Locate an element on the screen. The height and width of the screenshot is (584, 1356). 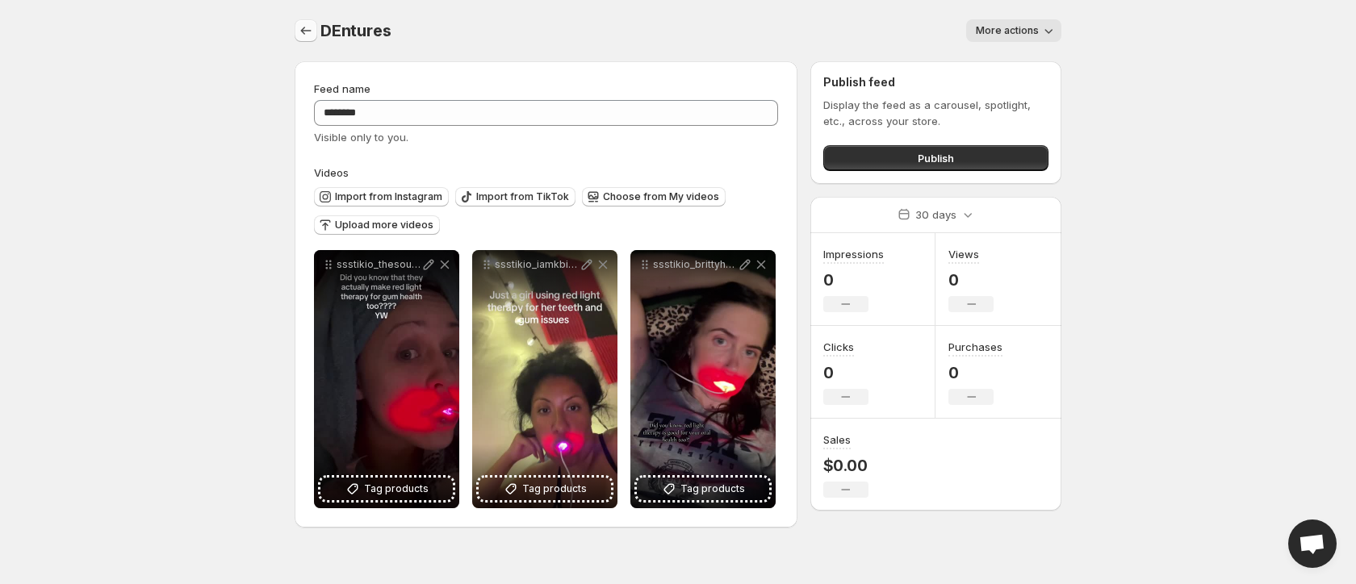
span: Choose from My videos is located at coordinates (661, 197).